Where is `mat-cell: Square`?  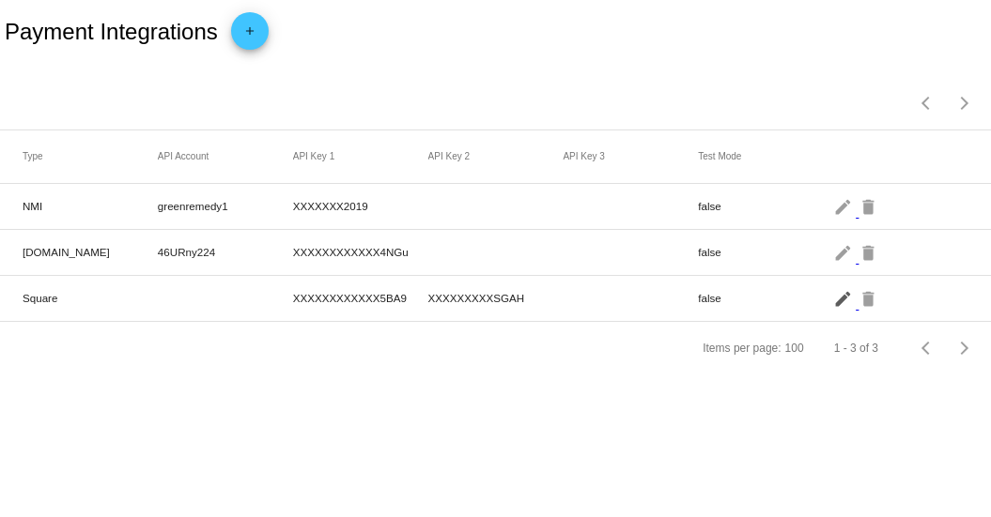 mat-cell: Square is located at coordinates (90, 298).